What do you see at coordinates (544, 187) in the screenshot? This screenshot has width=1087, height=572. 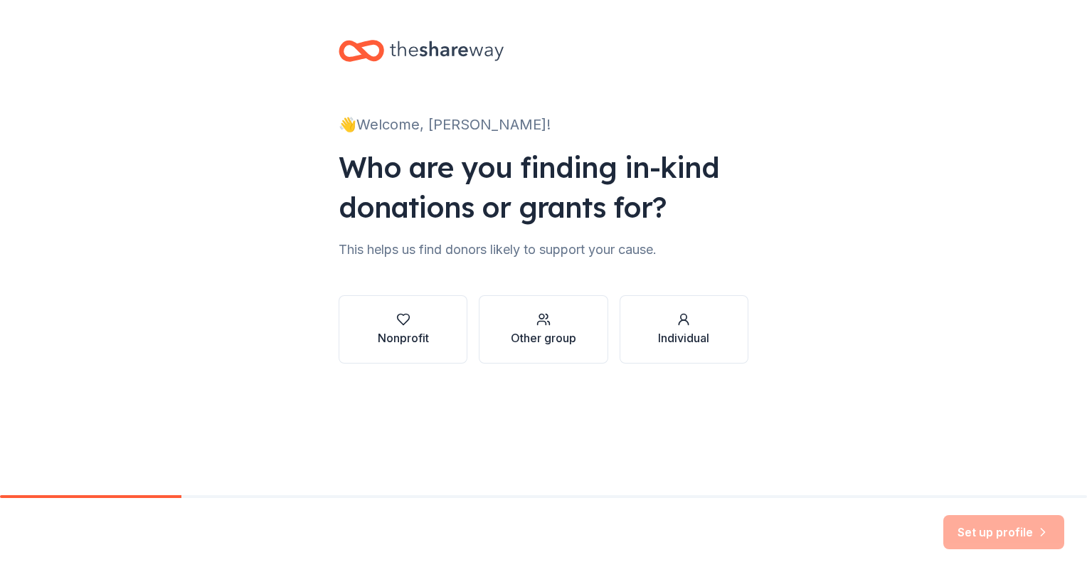 I see `div: Who are you finding in-kind donations or grants for?` at bounding box center [544, 187].